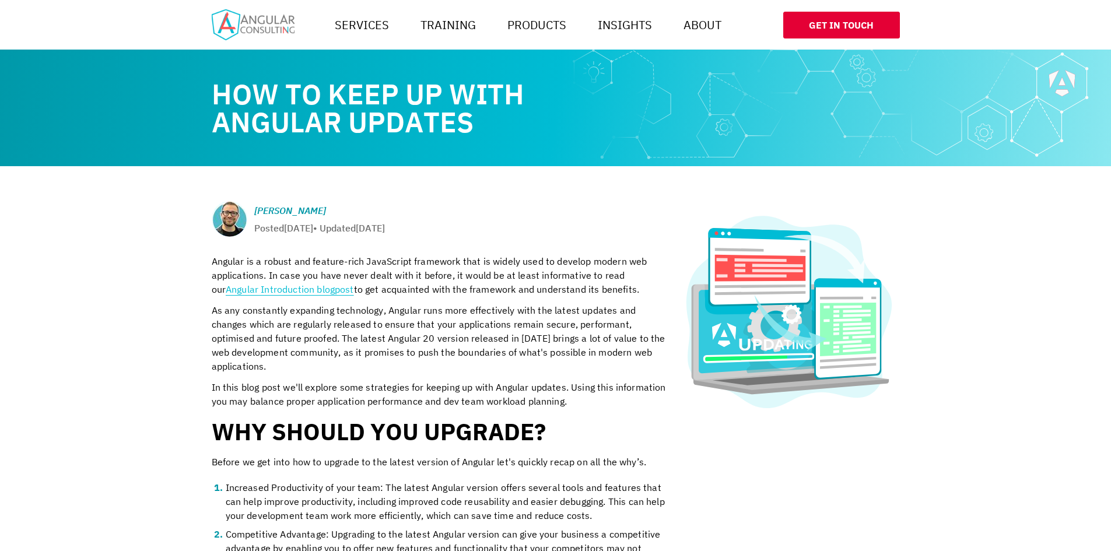 This screenshot has height=551, width=1111. What do you see at coordinates (439, 108) in the screenshot?
I see `h1: How to keep up with Angular updates` at bounding box center [439, 108].